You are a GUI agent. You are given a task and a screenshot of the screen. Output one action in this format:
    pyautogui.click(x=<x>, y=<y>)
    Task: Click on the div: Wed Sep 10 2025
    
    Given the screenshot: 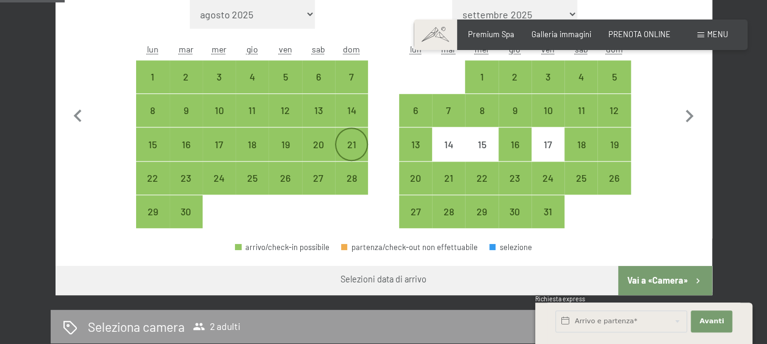 What is the action you would take?
    pyautogui.click(x=219, y=111)
    